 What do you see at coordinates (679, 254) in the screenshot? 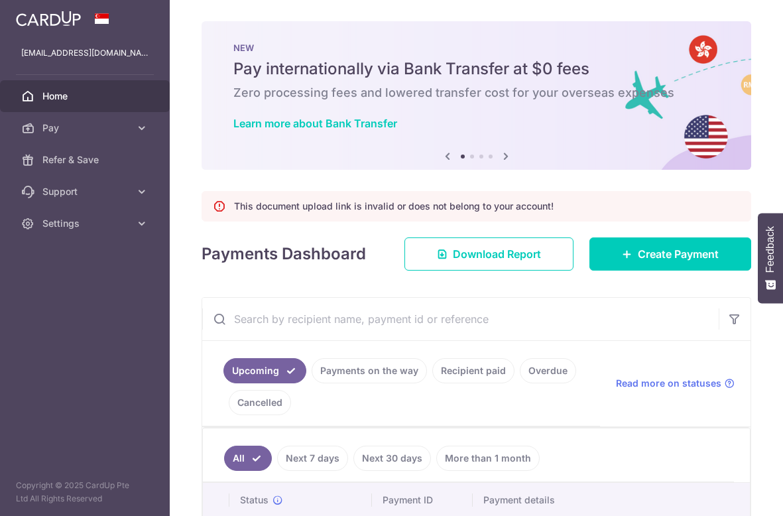
I see `span: Create Payment` at bounding box center [679, 254].